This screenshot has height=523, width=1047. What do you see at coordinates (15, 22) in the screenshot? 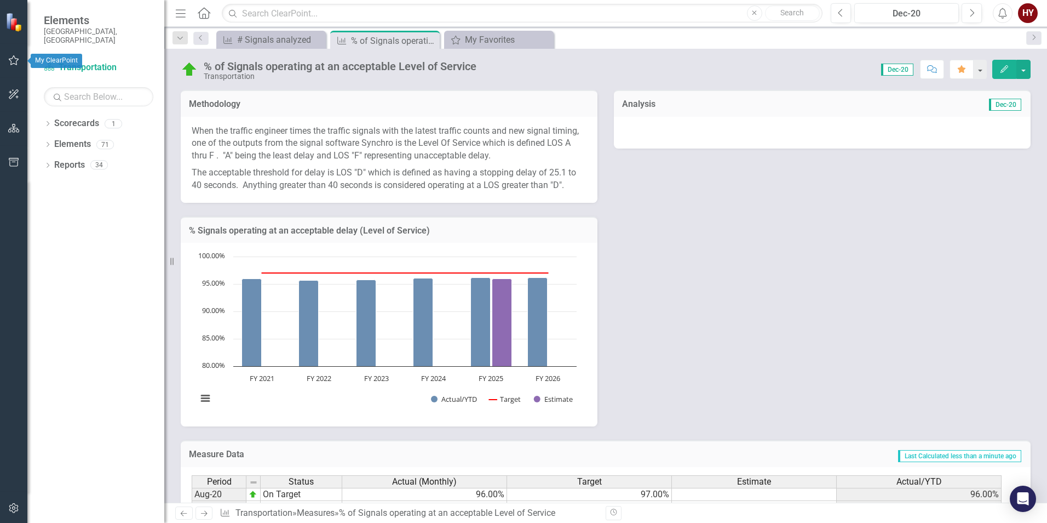
I see `img: ClearPoint Strategy` at bounding box center [15, 22].